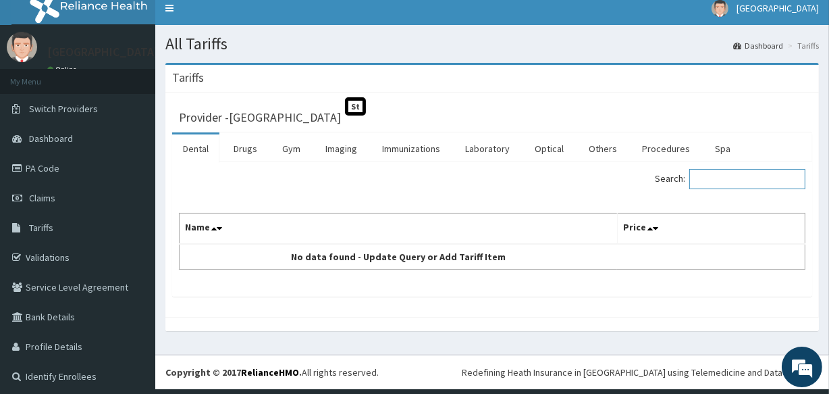  What do you see at coordinates (411, 149) in the screenshot?
I see `a: Immunizations` at bounding box center [411, 149].